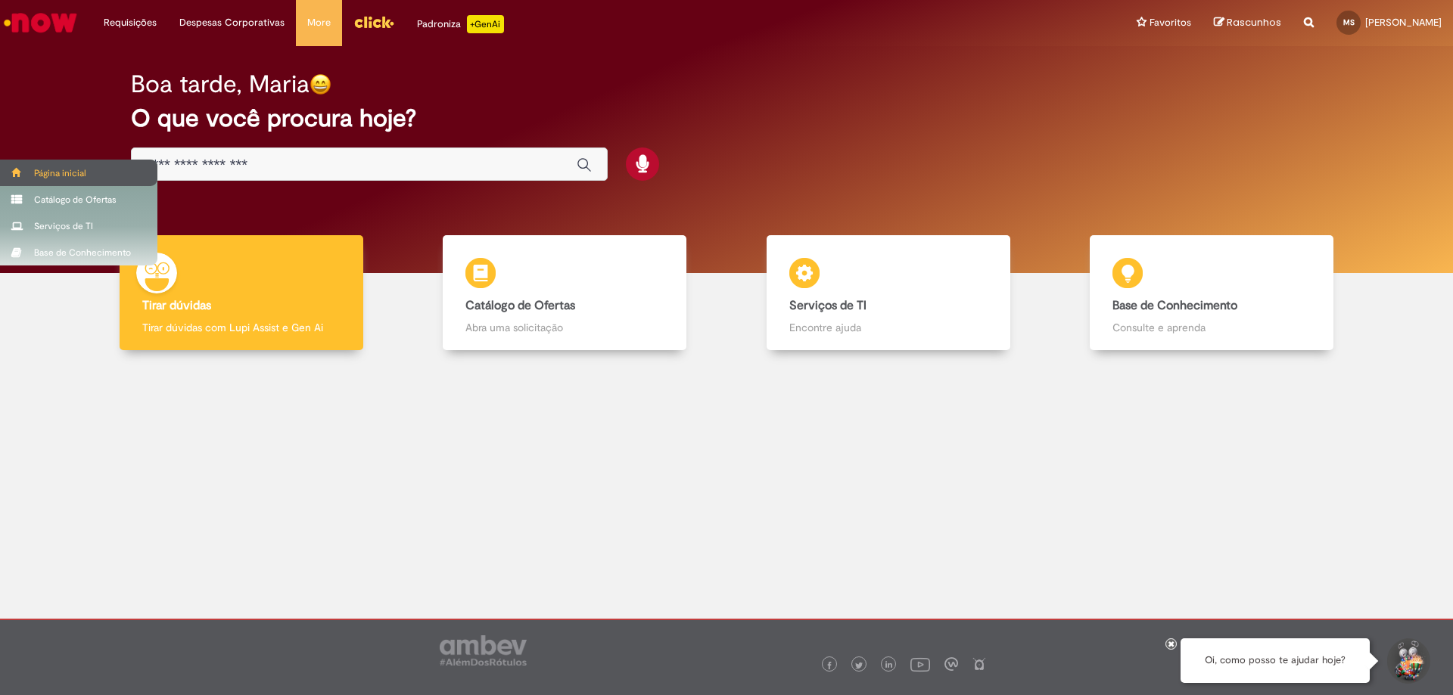 The width and height of the screenshot is (1453, 695). What do you see at coordinates (1211, 328) in the screenshot?
I see `p: Consulte e aprenda` at bounding box center [1211, 328].